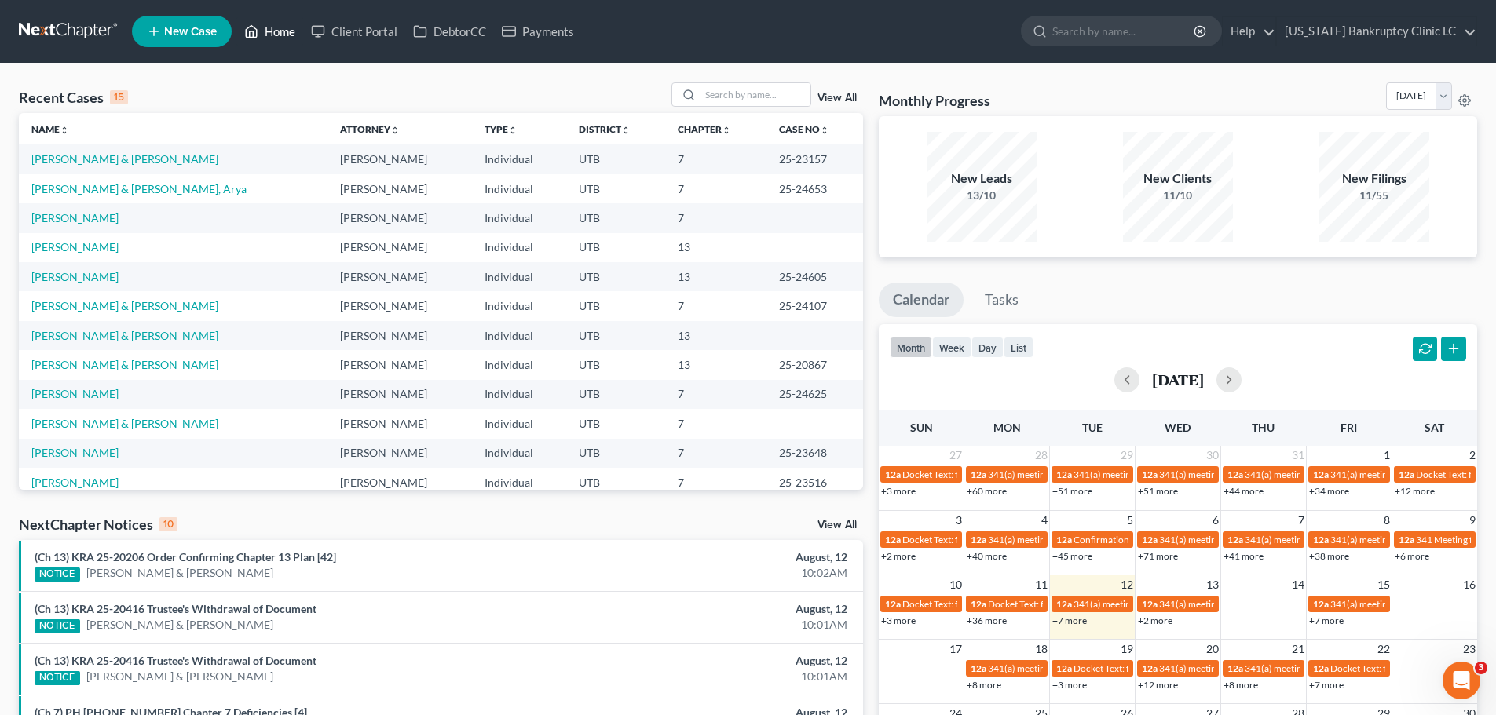  I want to click on a: Nameunfold_more, so click(50, 129).